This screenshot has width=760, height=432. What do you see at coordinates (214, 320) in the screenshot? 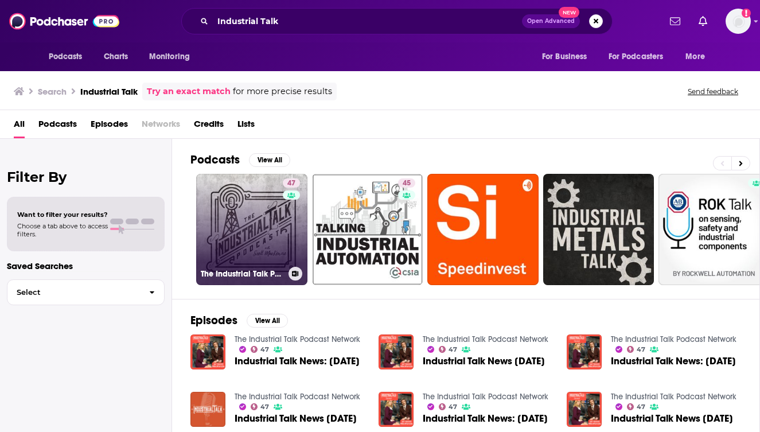
I see `h2: Episodes` at bounding box center [214, 320].